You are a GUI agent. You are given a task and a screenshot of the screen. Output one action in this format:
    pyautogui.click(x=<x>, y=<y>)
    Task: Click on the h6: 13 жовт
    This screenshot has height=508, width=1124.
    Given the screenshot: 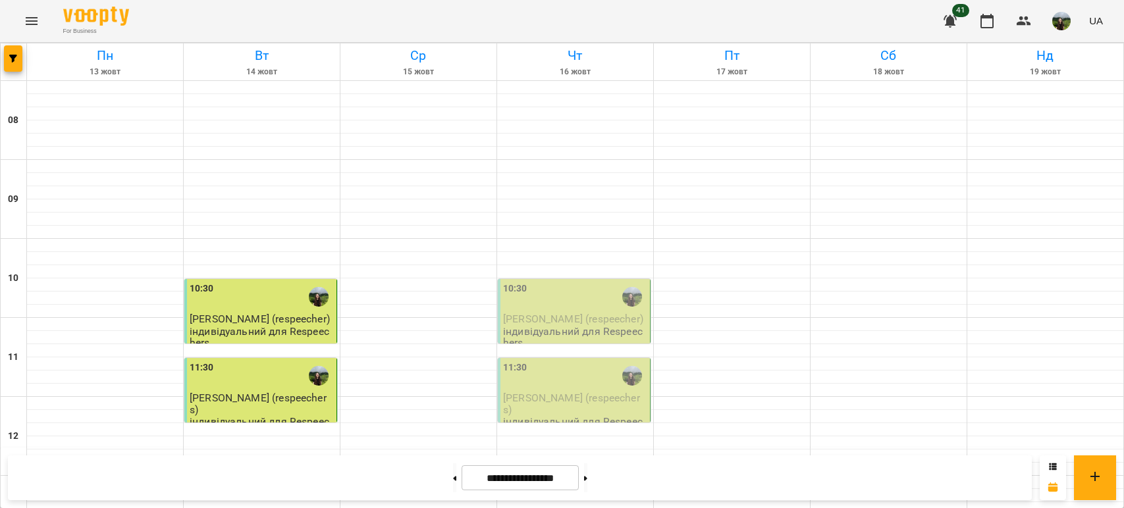 What is the action you would take?
    pyautogui.click(x=105, y=72)
    